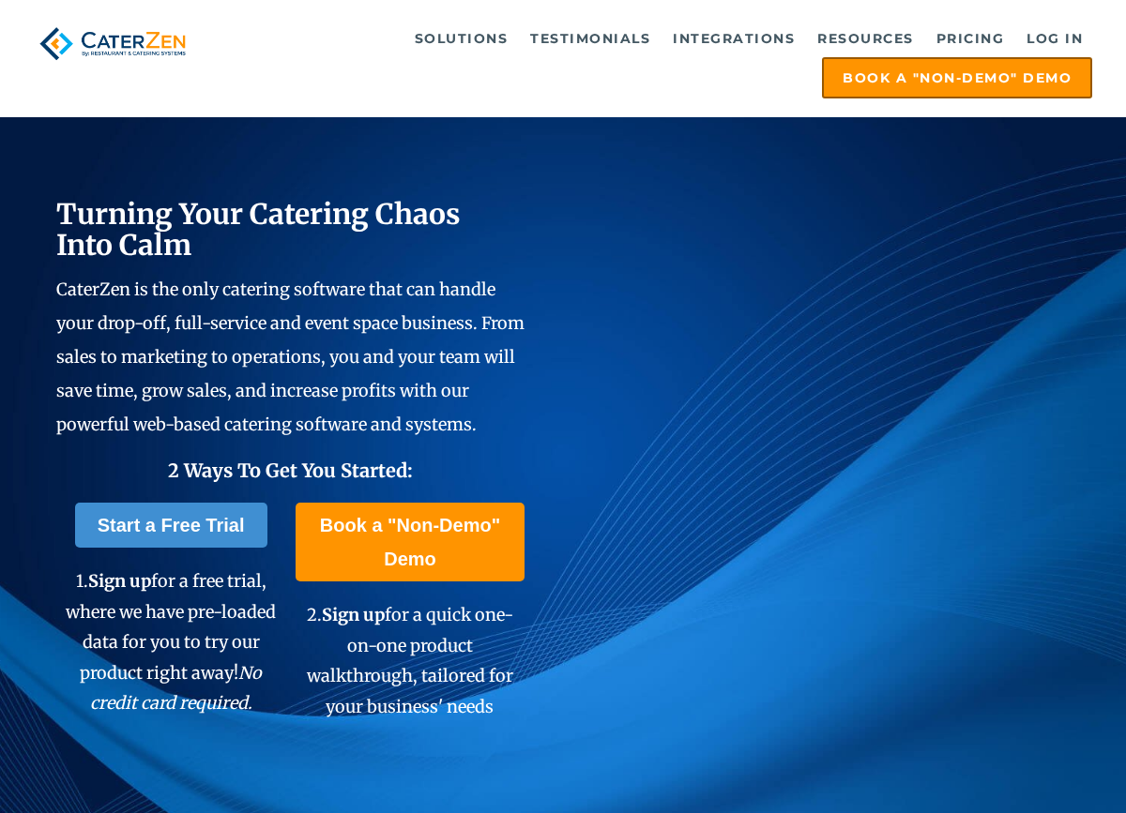 This screenshot has height=813, width=1126. Describe the element at coordinates (590, 38) in the screenshot. I see `a: Testimonials` at that location.